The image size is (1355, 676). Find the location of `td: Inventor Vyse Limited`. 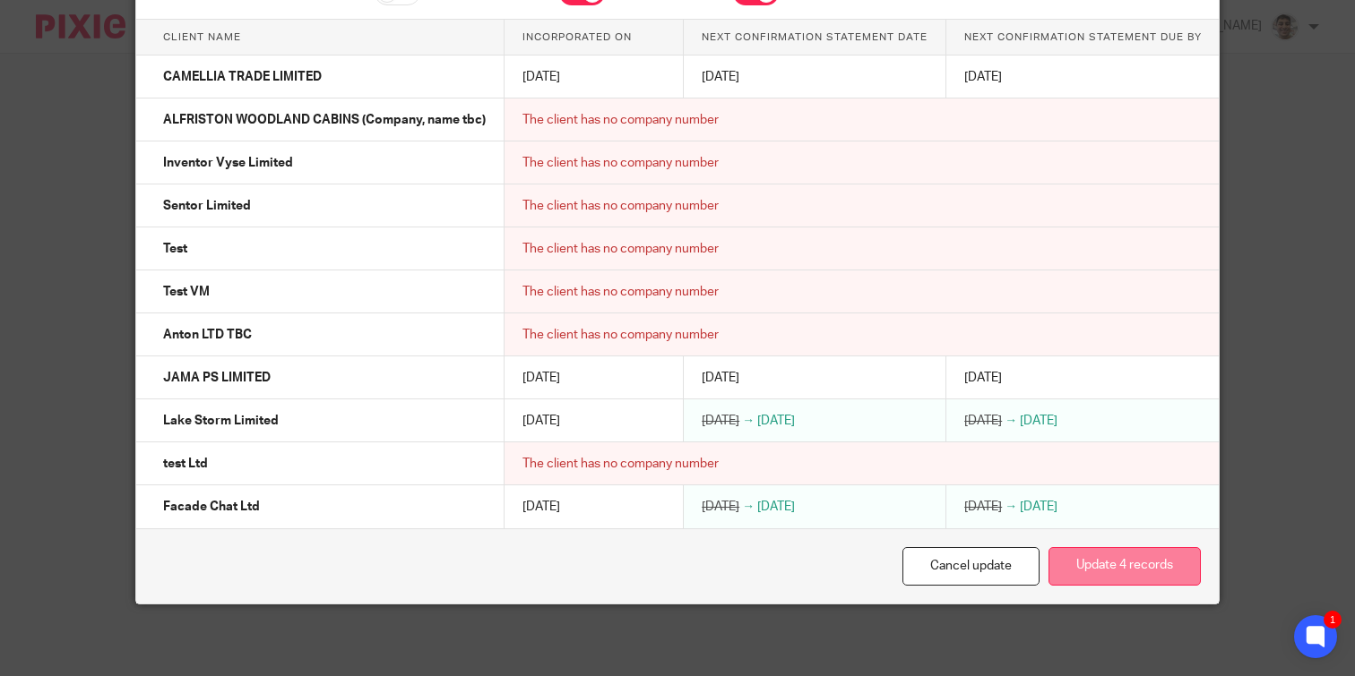

td: Inventor Vyse Limited is located at coordinates (320, 163).